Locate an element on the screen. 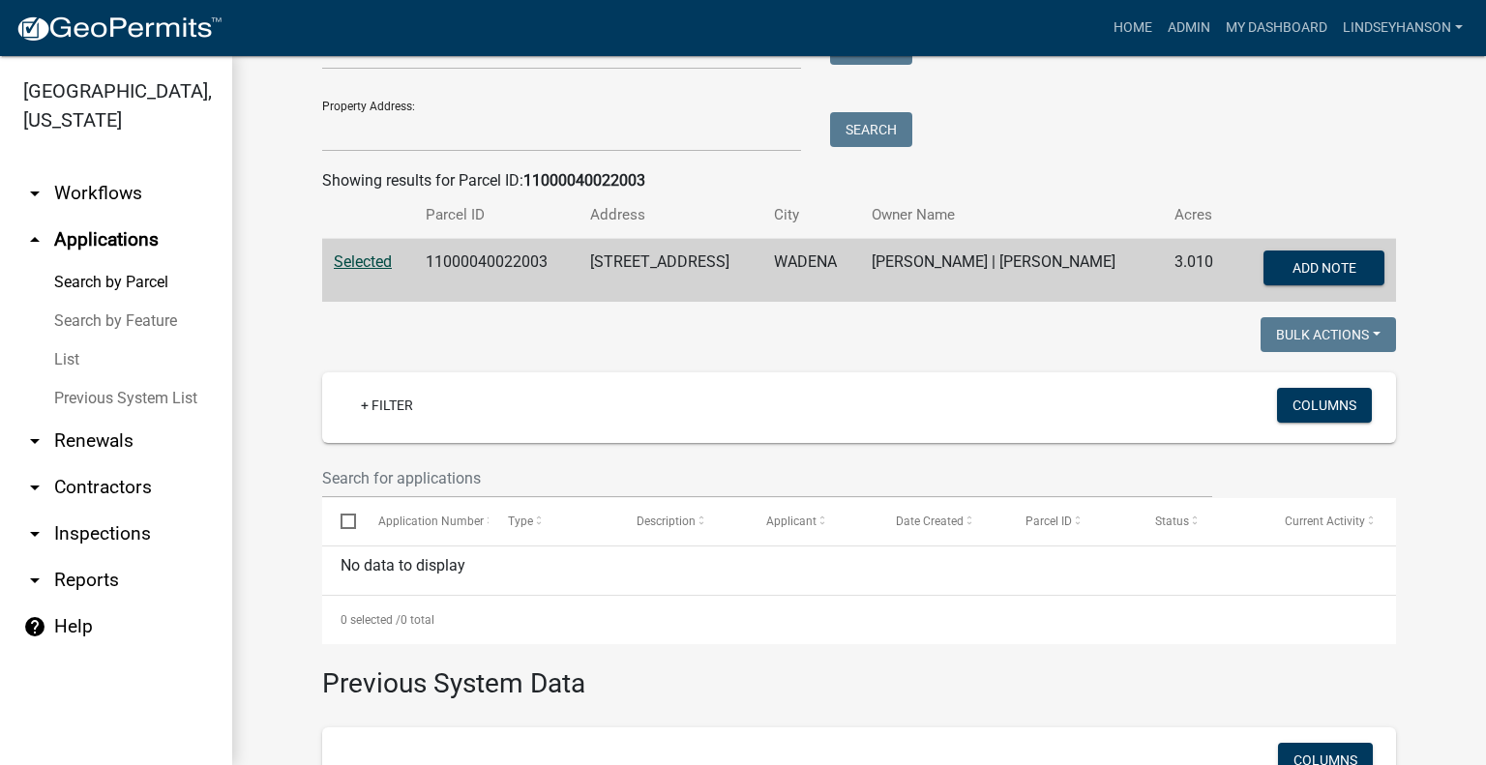 This screenshot has width=1486, height=765. h3: Previous System Data is located at coordinates (859, 674).